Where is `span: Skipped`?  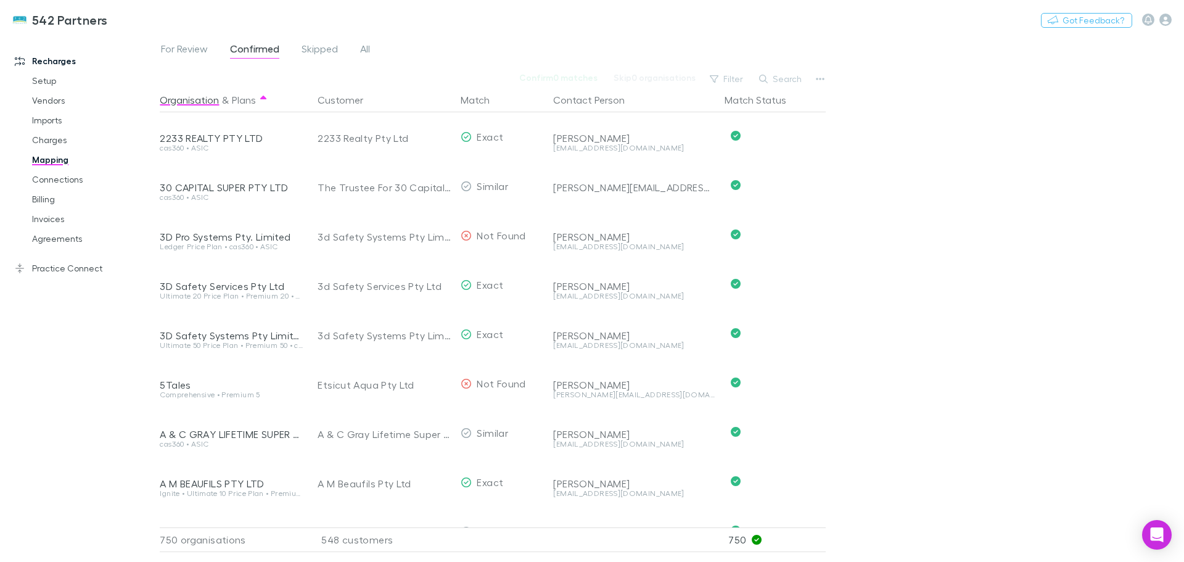 span: Skipped is located at coordinates (319, 51).